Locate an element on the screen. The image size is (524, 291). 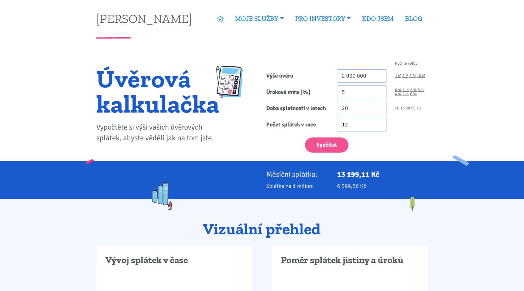
a: 2 % is located at coordinates (414, 90).